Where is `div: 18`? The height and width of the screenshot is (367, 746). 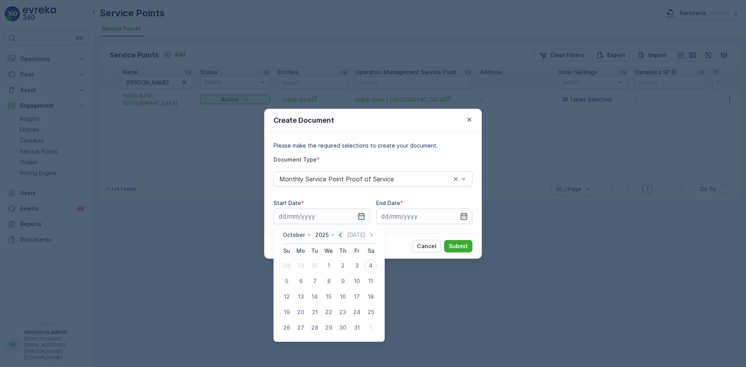 div: 18 is located at coordinates (370, 297).